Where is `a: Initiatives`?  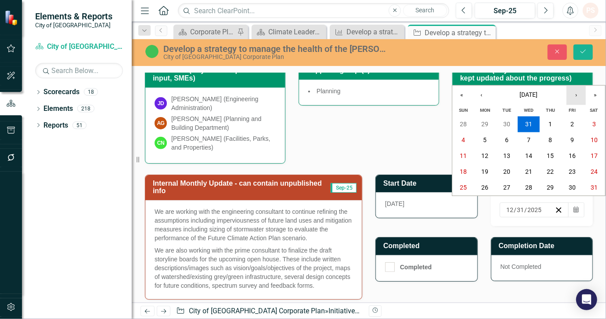
a: Initiatives is located at coordinates (344, 310).